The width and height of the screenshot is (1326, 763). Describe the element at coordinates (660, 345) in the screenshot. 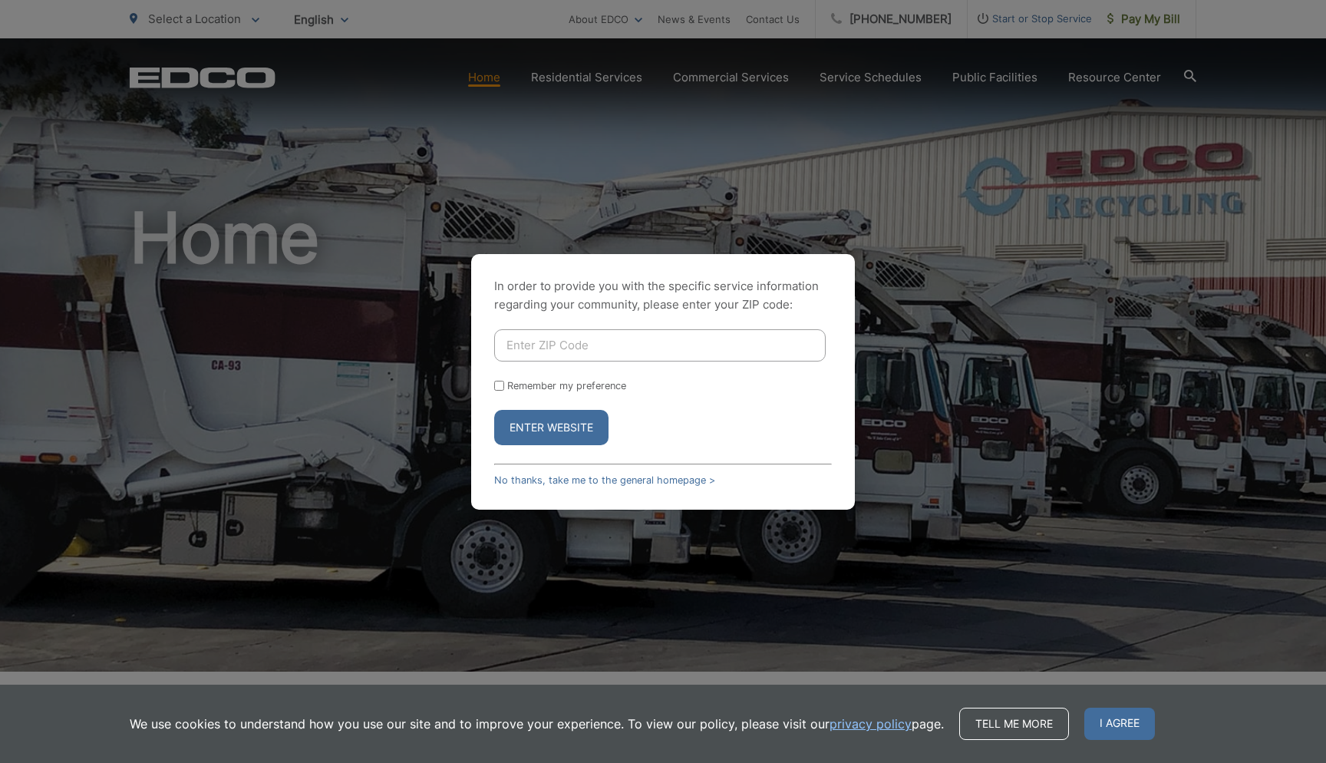

I see `input: Enter ZIP Code` at that location.